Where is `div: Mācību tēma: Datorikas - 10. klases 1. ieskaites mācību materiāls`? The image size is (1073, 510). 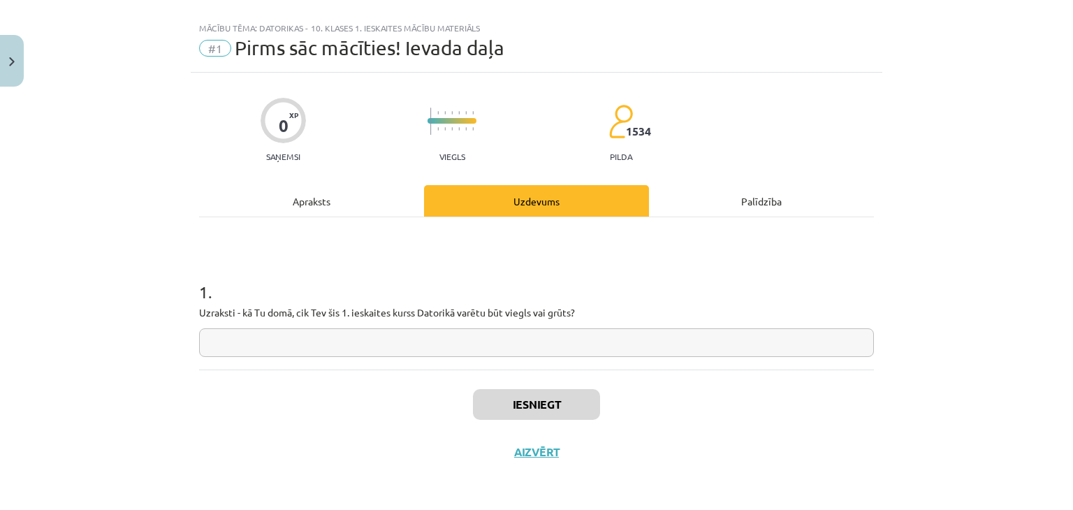
div: Mācību tēma: Datorikas - 10. klases 1. ieskaites mācību materiāls is located at coordinates (537, 28).